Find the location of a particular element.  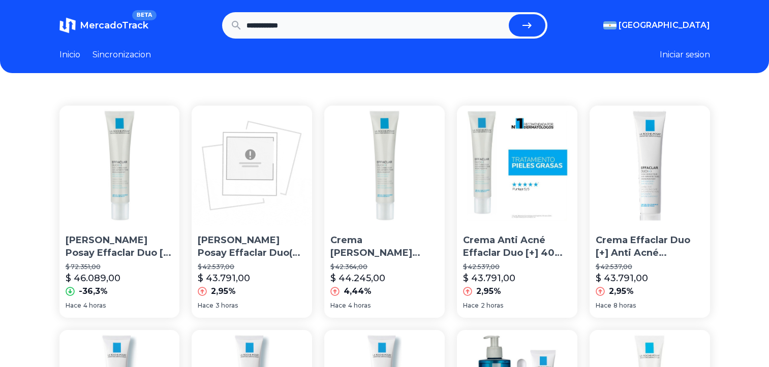

a: Crema Anti Acné Effaclar Duo [+] 40 Ml La Roche PosayCrema Anti Acné Effaclar Duo [+] 40 [PERSON_... is located at coordinates (517, 212).